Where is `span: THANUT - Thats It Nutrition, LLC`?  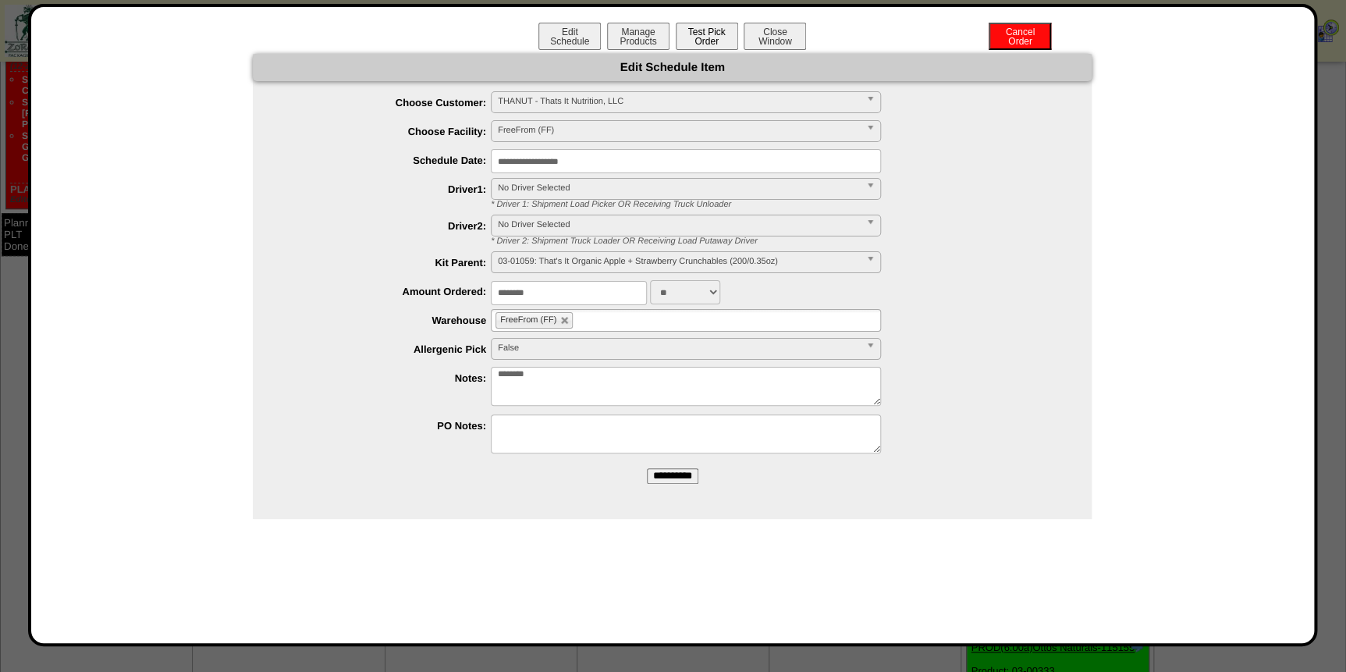
span: THANUT - Thats It Nutrition, LLC is located at coordinates (679, 101).